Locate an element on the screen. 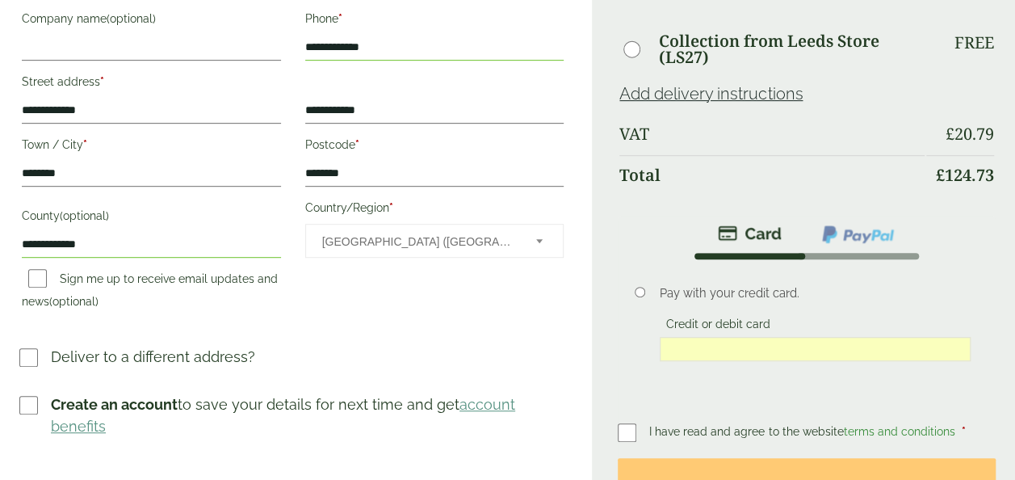 The width and height of the screenshot is (1015, 480). label: Company name is located at coordinates (151, 21).